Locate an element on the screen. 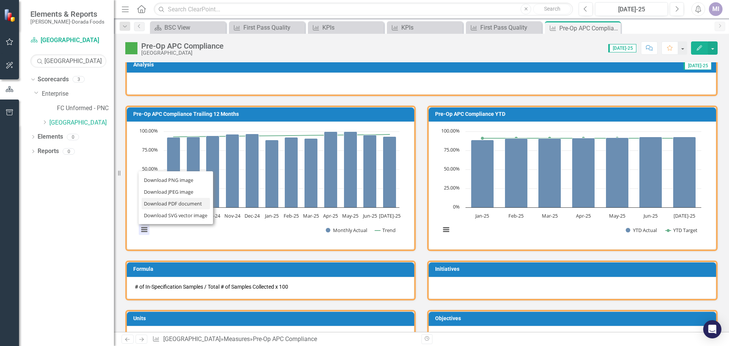 This screenshot has width=729, height=346. text: 0% is located at coordinates (456, 207).